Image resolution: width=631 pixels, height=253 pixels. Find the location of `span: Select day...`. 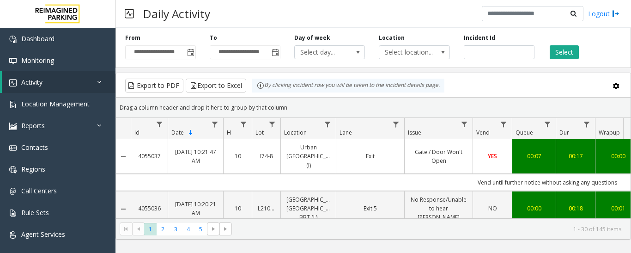

span: Select day... is located at coordinates (322, 52).